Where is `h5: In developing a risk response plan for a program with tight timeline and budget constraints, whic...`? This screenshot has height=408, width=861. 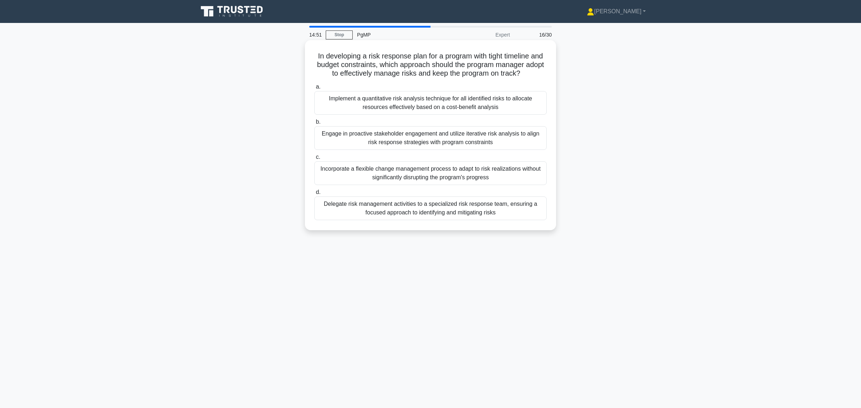 h5: In developing a risk response plan for a program with tight timeline and budget constraints, whic... is located at coordinates (430, 65).